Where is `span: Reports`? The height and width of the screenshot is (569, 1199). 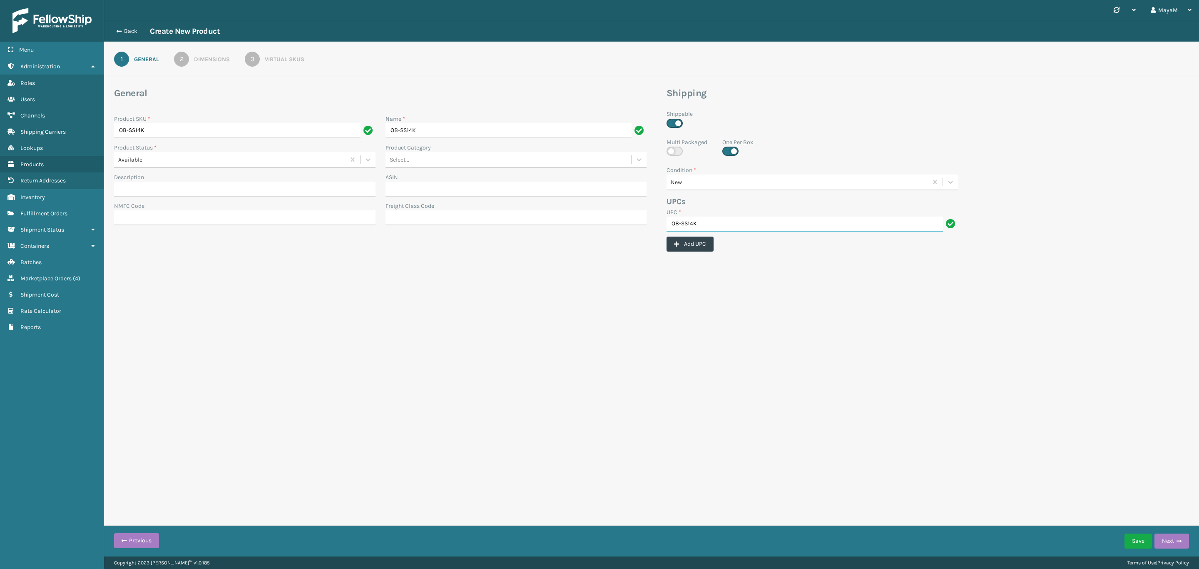 span: Reports is located at coordinates (30, 327).